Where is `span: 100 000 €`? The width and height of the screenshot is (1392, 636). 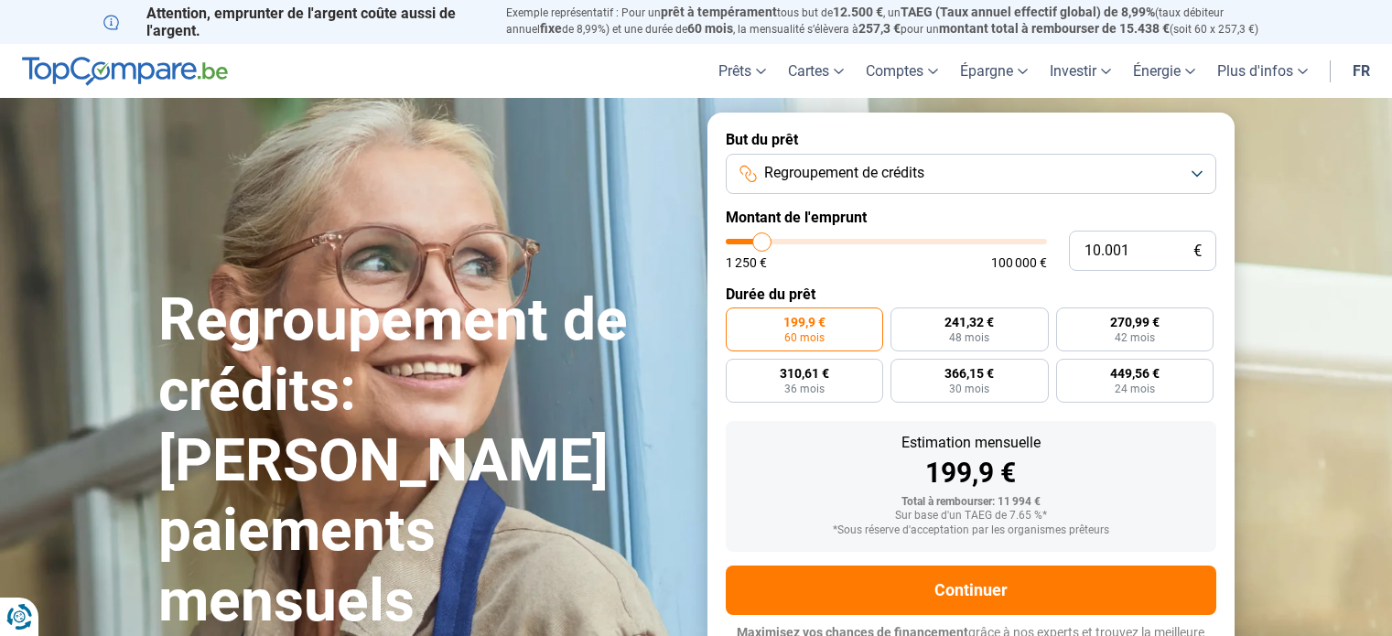 span: 100 000 € is located at coordinates (1019, 263).